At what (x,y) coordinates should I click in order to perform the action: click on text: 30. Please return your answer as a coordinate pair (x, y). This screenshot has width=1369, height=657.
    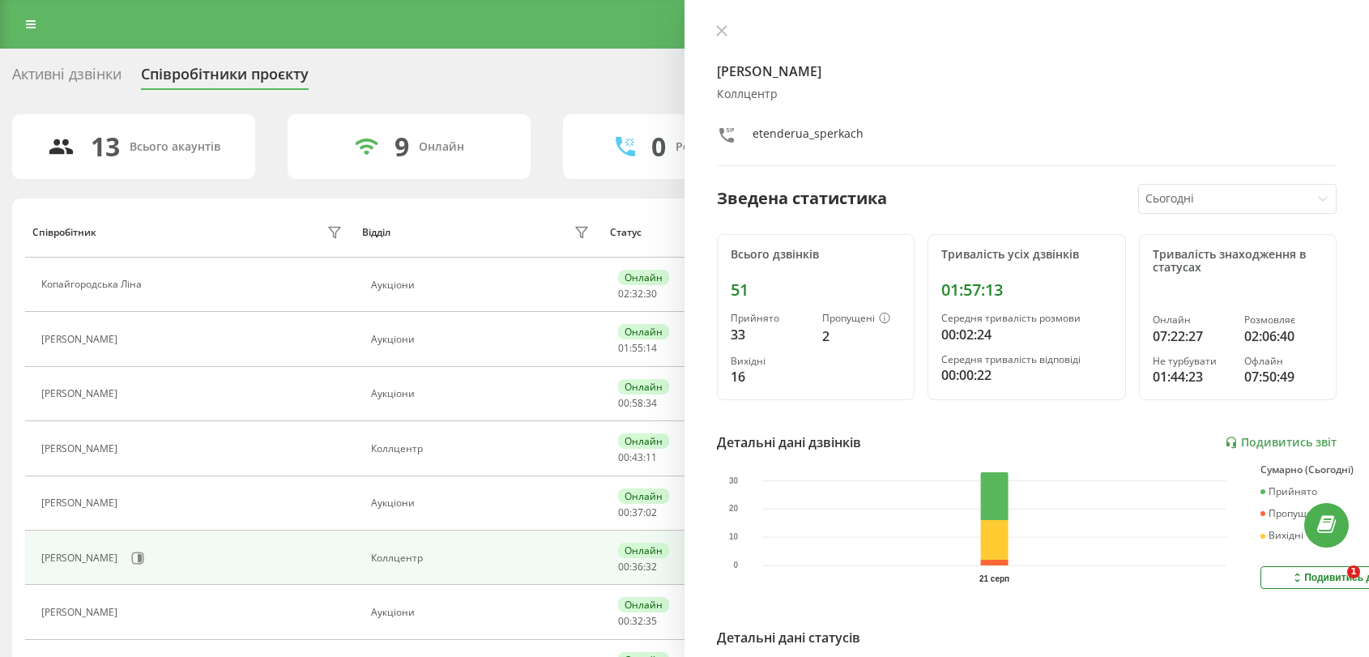
    Looking at the image, I should click on (734, 481).